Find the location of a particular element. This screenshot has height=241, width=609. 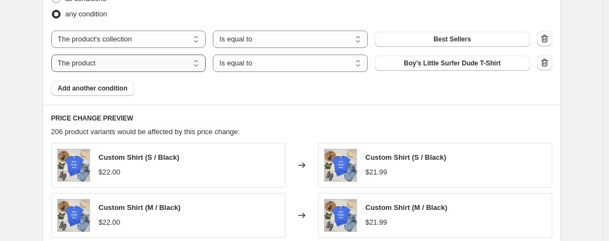

span: Boy’s Little Surfer Dude T-Shirt is located at coordinates (453, 63).